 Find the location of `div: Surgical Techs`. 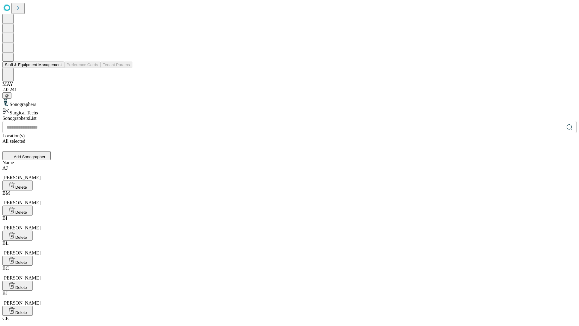

div: Surgical Techs is located at coordinates (290, 111).